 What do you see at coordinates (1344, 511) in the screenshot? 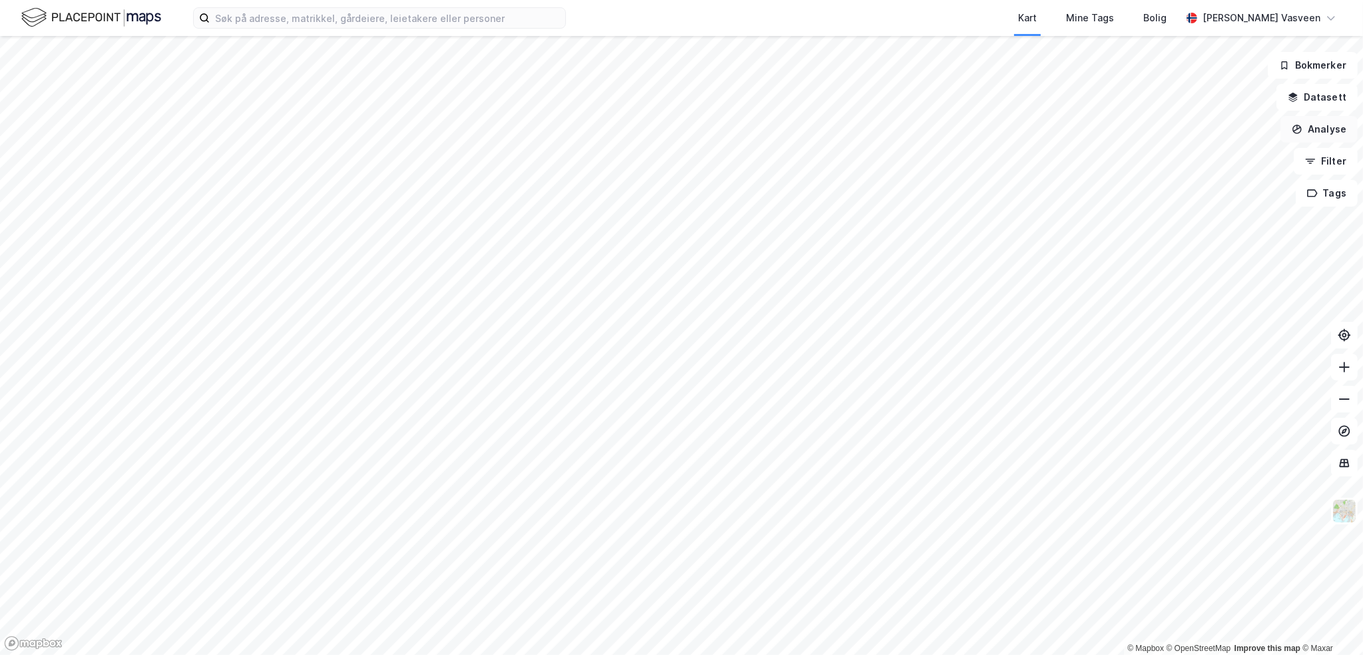
I see `img: Z` at bounding box center [1344, 511].